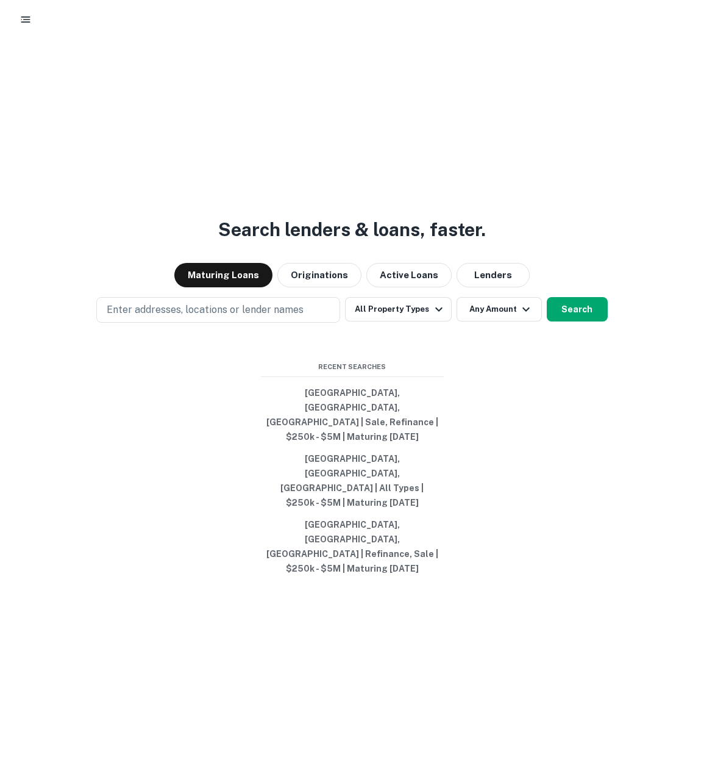 Image resolution: width=704 pixels, height=776 pixels. Describe the element at coordinates (493, 275) in the screenshot. I see `button: Lenders` at that location.